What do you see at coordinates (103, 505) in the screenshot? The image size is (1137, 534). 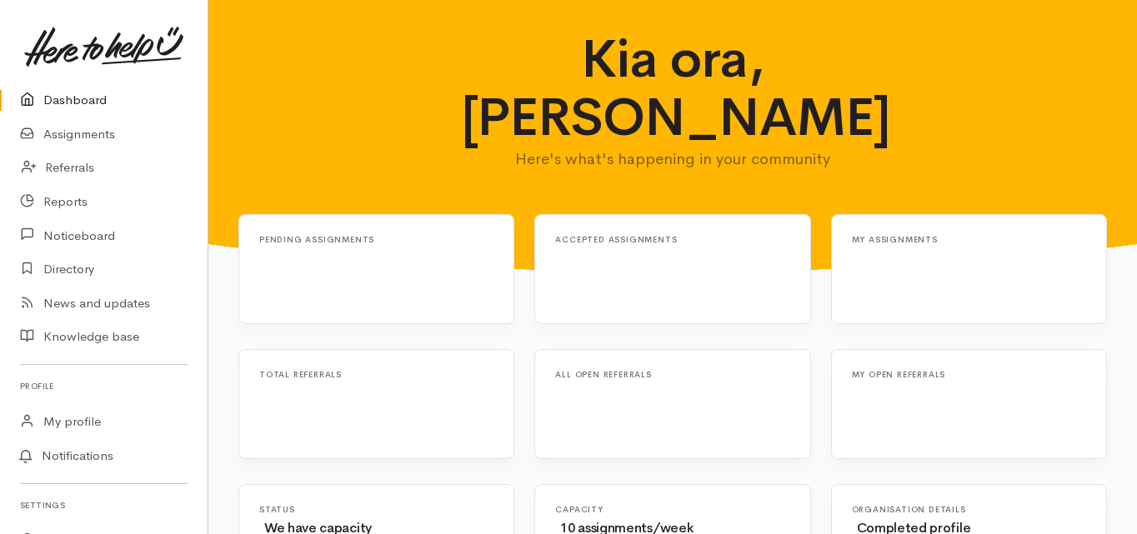 I see `h6: Settings` at bounding box center [103, 505].